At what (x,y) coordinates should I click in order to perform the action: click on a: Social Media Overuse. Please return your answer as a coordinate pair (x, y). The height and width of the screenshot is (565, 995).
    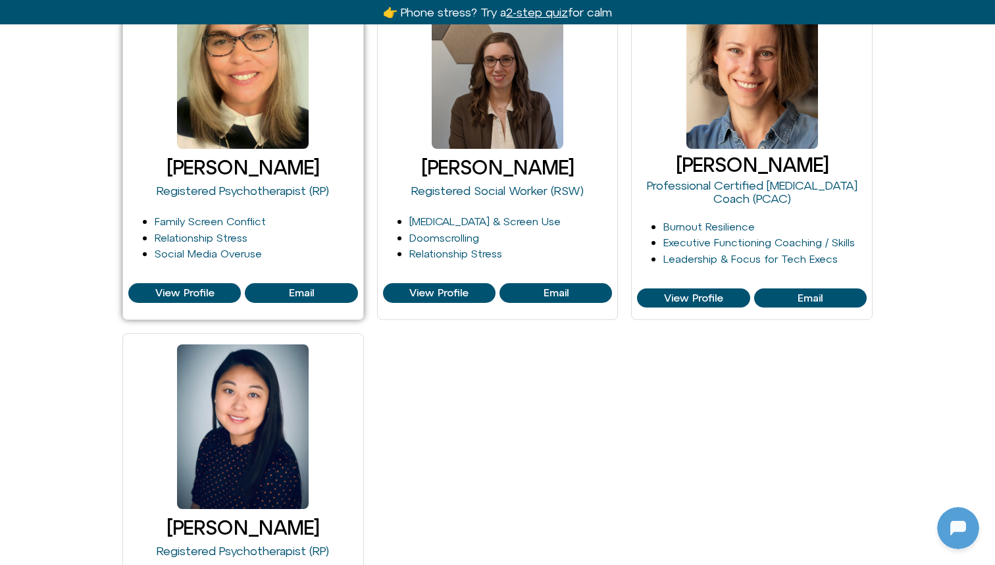
    Looking at the image, I should click on (208, 253).